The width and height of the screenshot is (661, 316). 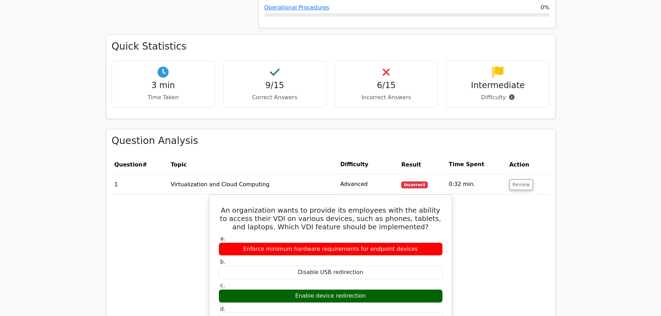 I want to click on th: Time Spent, so click(x=476, y=164).